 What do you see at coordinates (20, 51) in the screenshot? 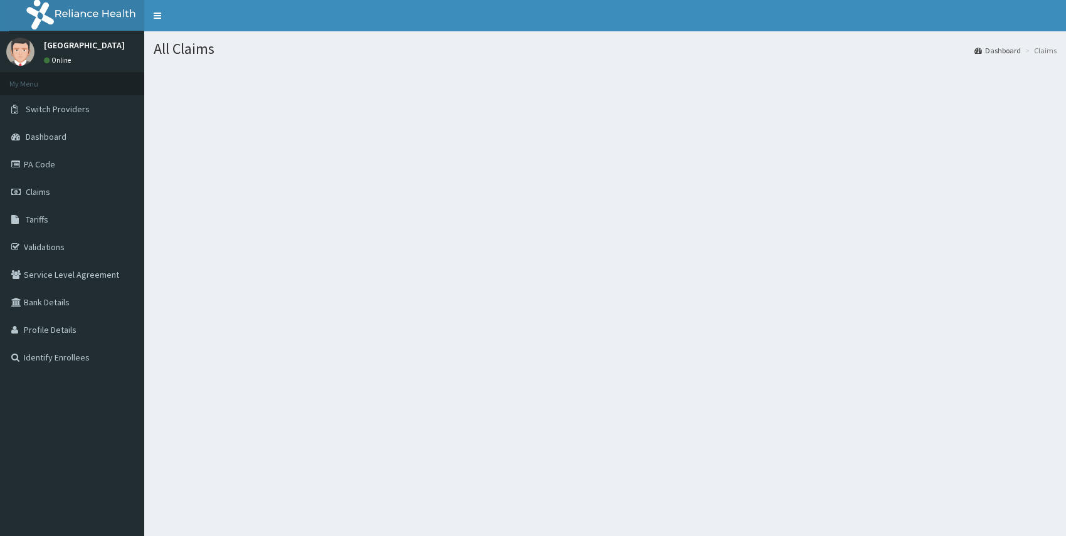
I see `img: User Image` at bounding box center [20, 51].